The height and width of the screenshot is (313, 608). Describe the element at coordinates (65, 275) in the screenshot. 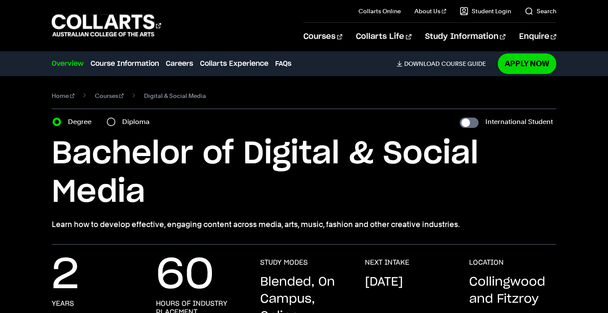

I see `p: 2` at that location.